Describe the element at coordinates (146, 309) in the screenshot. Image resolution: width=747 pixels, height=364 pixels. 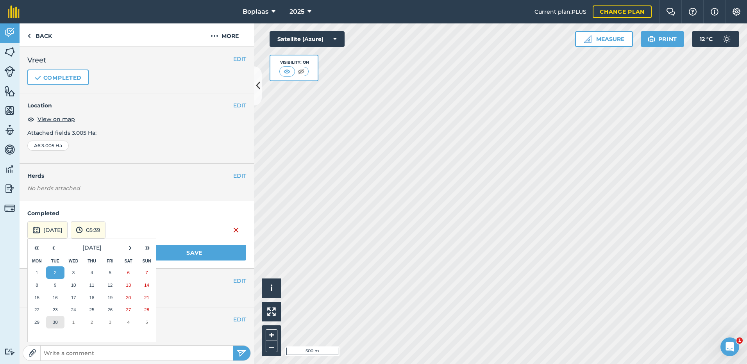
I see `abbr: September 28, 2025` at that location.